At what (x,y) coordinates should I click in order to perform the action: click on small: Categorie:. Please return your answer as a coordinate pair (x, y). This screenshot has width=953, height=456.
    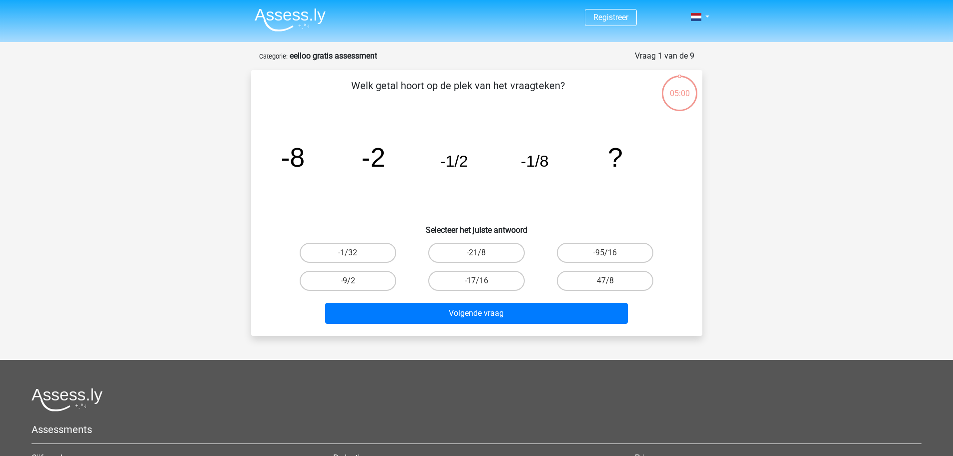
    Looking at the image, I should click on (273, 56).